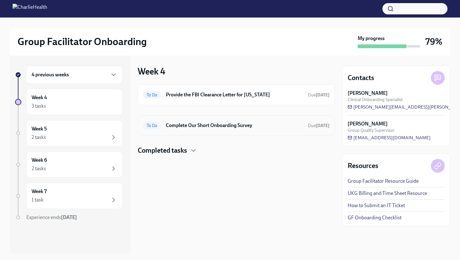 This screenshot has width=460, height=260. Describe the element at coordinates (383, 181) in the screenshot. I see `a: Group Facilitator Resource Guide` at that location.